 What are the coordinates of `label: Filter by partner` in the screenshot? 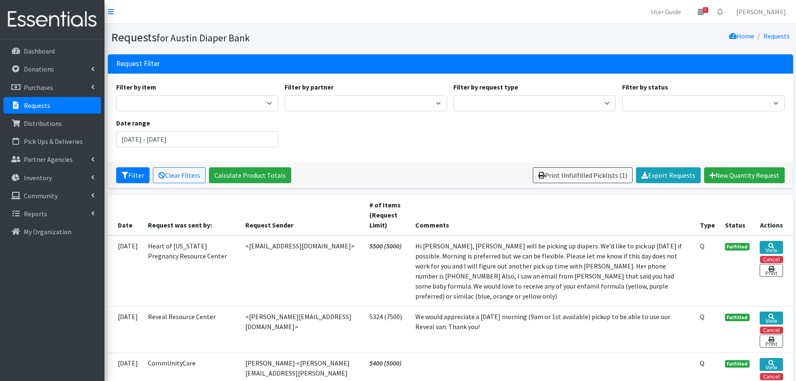 It's located at (309, 87).